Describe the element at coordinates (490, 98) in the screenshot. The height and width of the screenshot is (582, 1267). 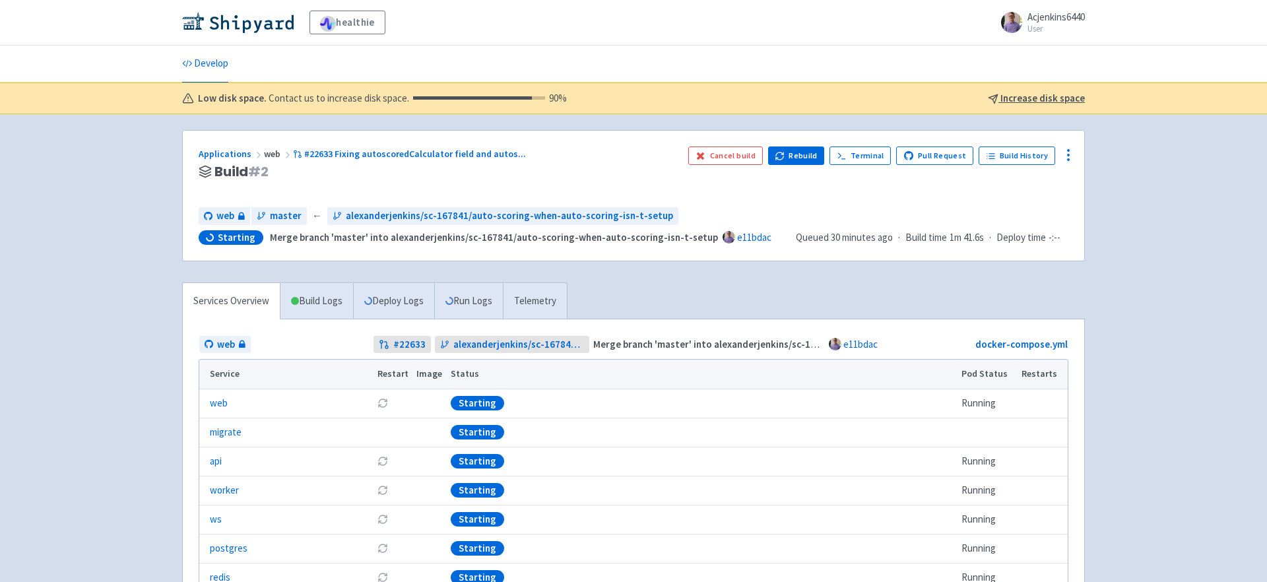
I see `div: 90 %` at that location.